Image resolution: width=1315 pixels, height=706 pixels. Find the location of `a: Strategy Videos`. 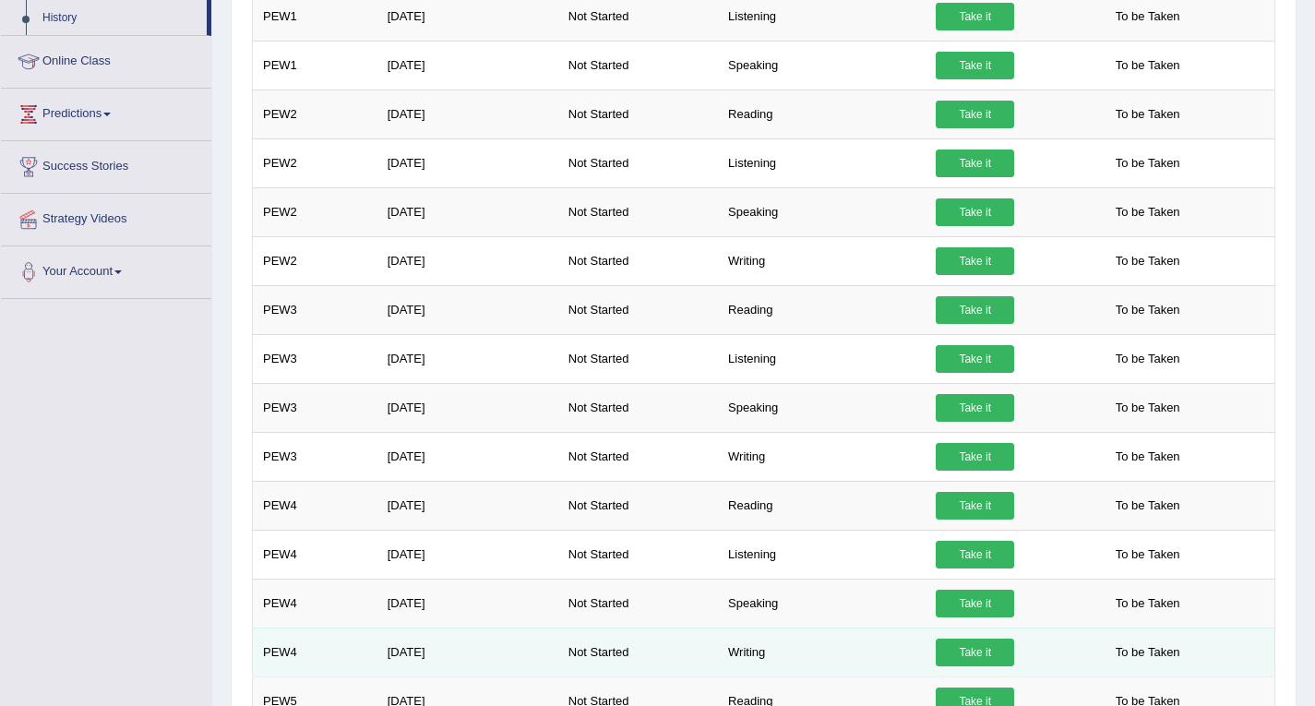

a: Strategy Videos is located at coordinates (106, 217).